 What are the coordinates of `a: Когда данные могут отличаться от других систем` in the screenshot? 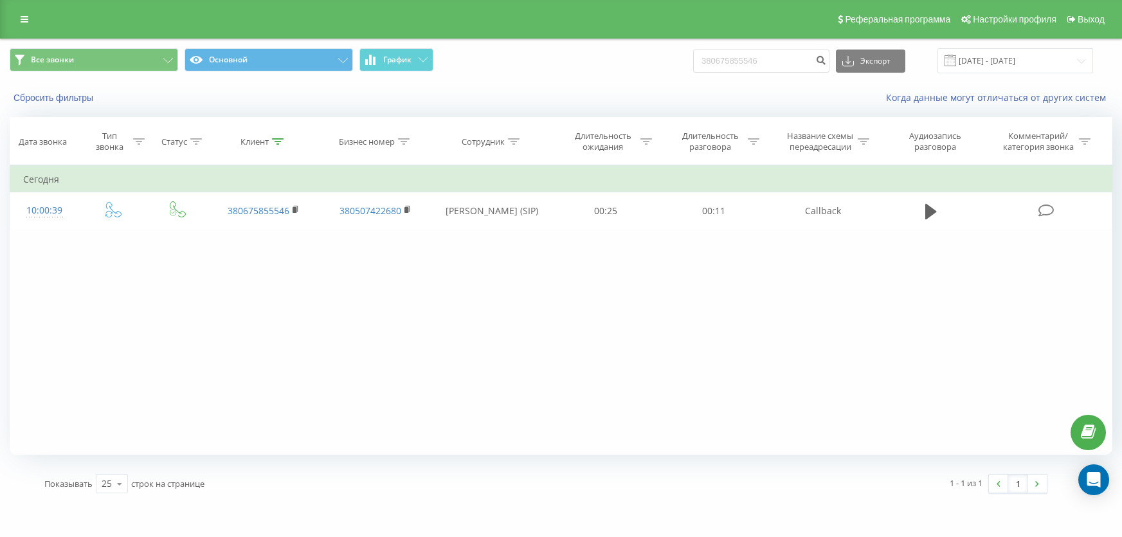 It's located at (1000, 97).